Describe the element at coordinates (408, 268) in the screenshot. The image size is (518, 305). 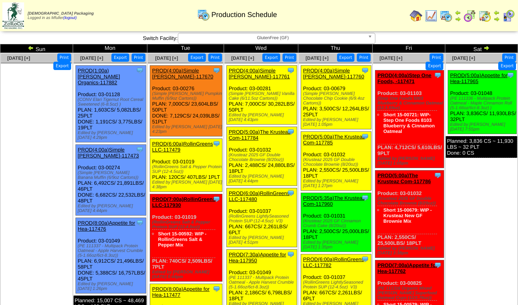
I see `a: PROD(7:00a)Appetite for Hea-117762` at that location.